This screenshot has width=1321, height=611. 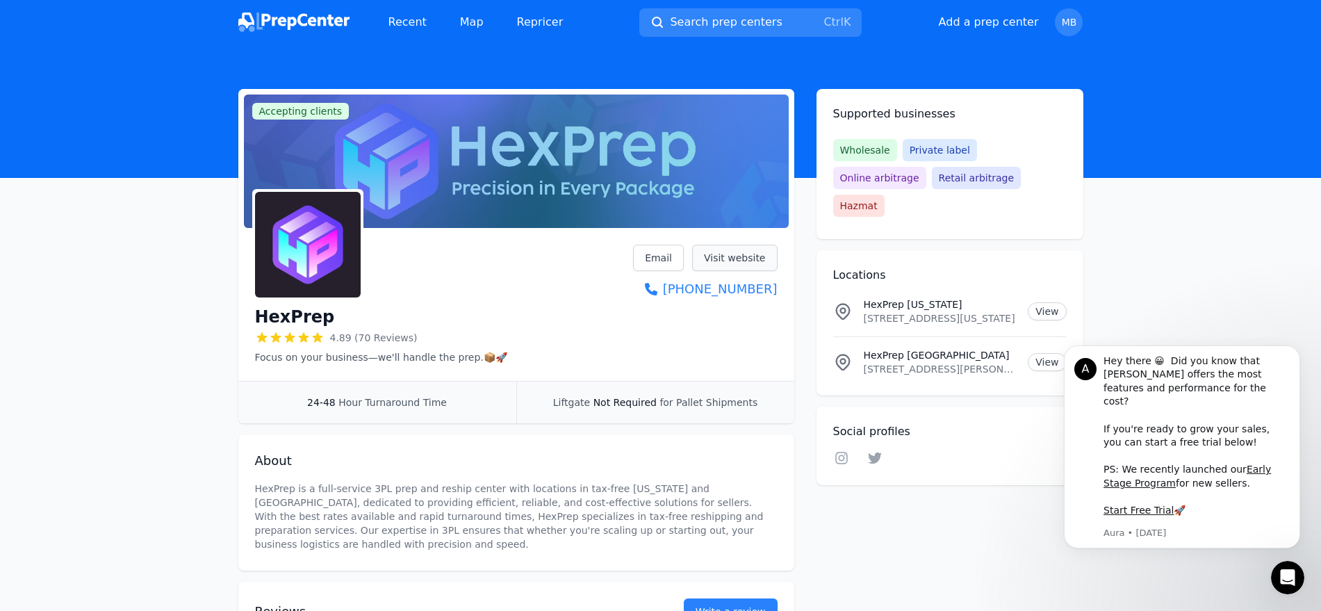 What do you see at coordinates (571, 402) in the screenshot?
I see `span: Liftgate` at bounding box center [571, 402].